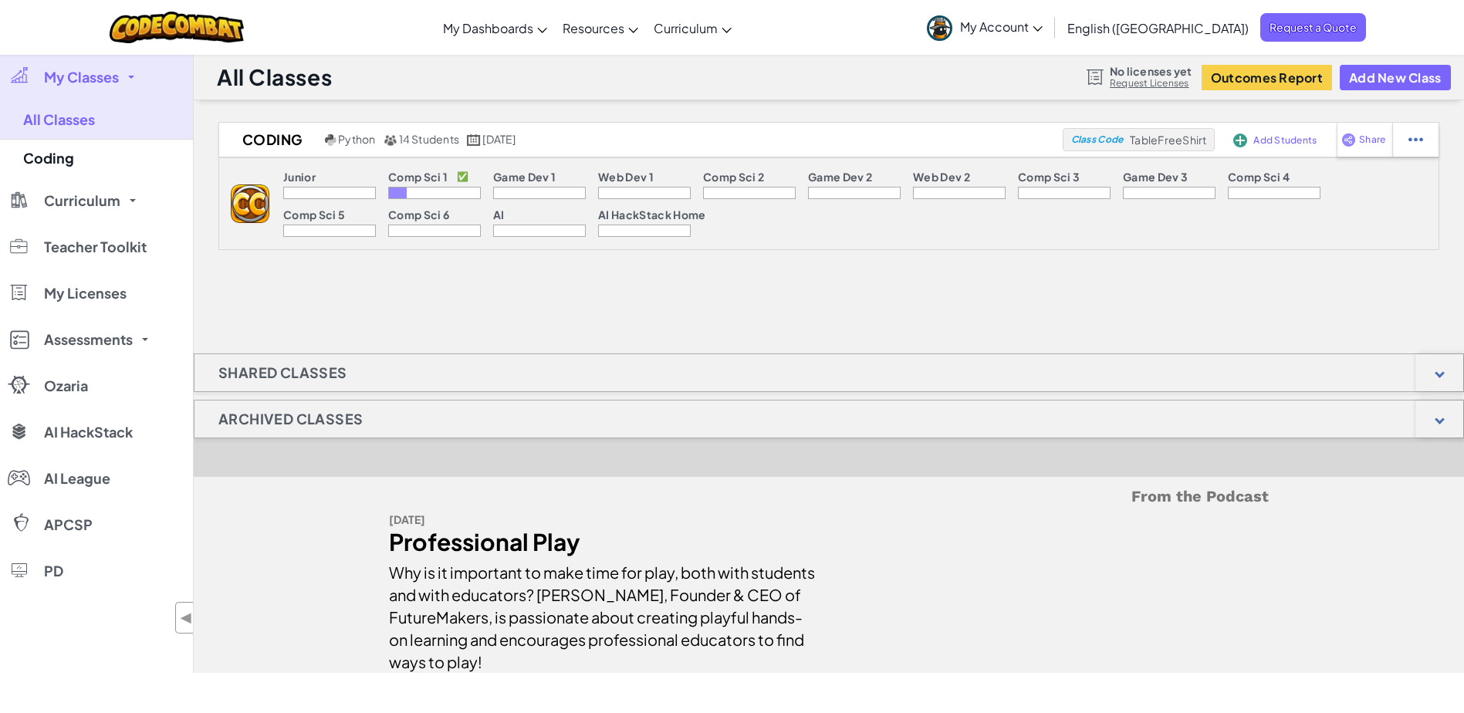  What do you see at coordinates (1266, 77) in the screenshot?
I see `button: Outcomes Report` at bounding box center [1266, 77].